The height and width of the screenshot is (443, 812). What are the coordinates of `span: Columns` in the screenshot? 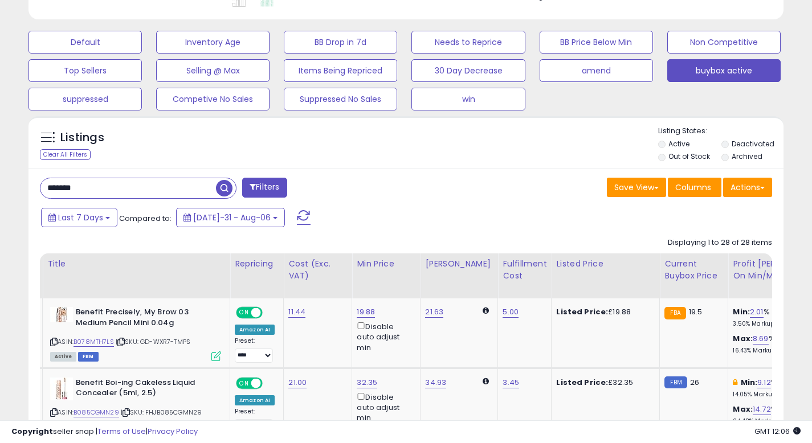 It's located at (693, 187).